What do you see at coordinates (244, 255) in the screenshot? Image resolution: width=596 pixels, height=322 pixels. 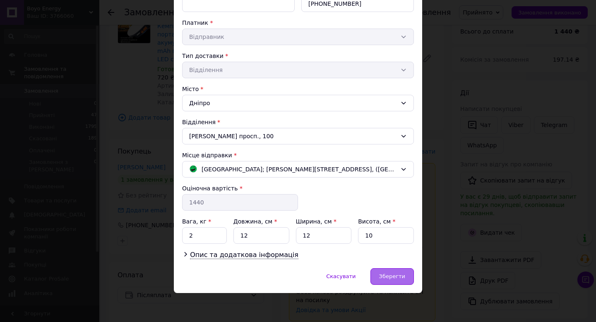 I see `span: Опис та додаткова інформація` at bounding box center [244, 255].